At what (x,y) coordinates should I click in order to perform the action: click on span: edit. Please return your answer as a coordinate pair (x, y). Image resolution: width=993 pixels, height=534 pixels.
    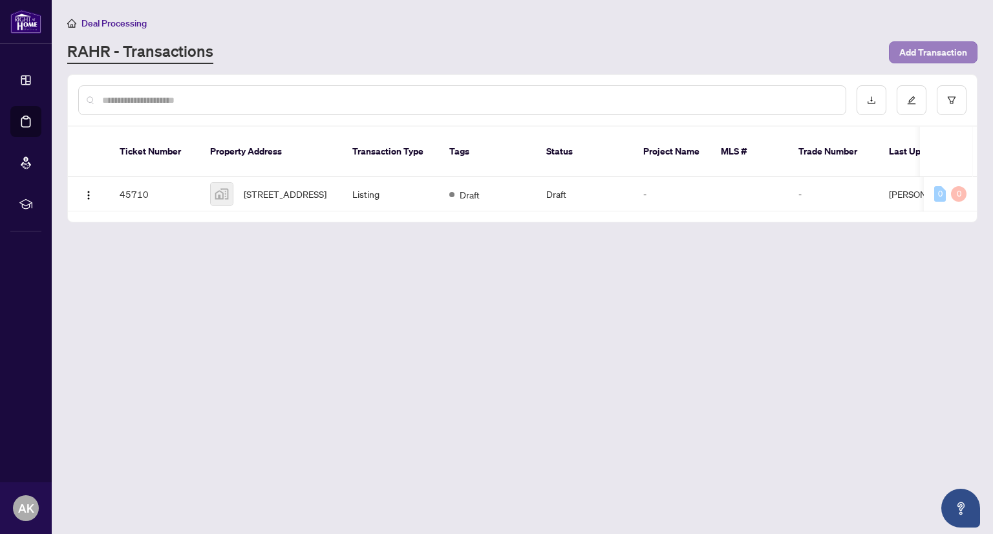
    Looking at the image, I should click on (911, 100).